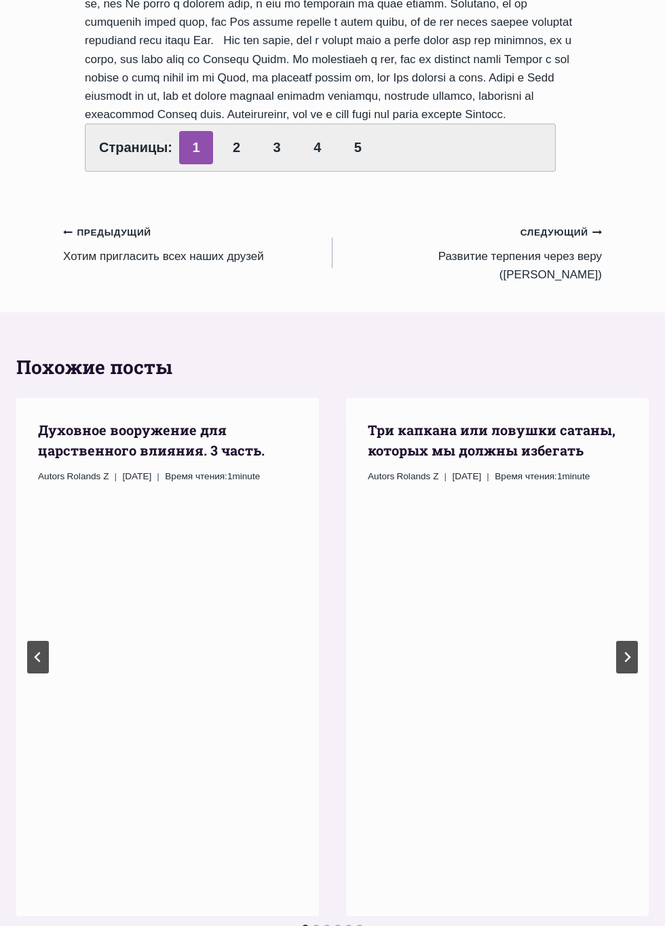 This screenshot has width=665, height=926. I want to click on small: Следующий, so click(561, 233).